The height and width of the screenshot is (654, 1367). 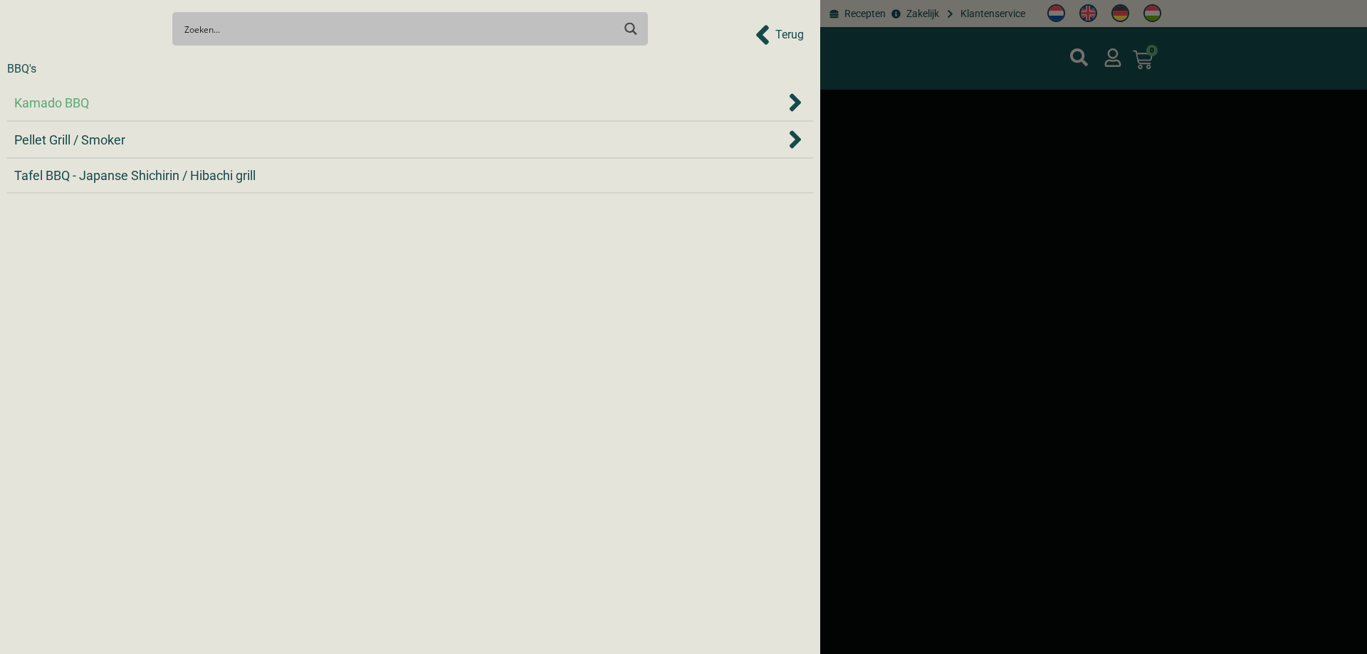 What do you see at coordinates (399, 140) in the screenshot?
I see `a: Pellet Grill / Smoker` at bounding box center [399, 140].